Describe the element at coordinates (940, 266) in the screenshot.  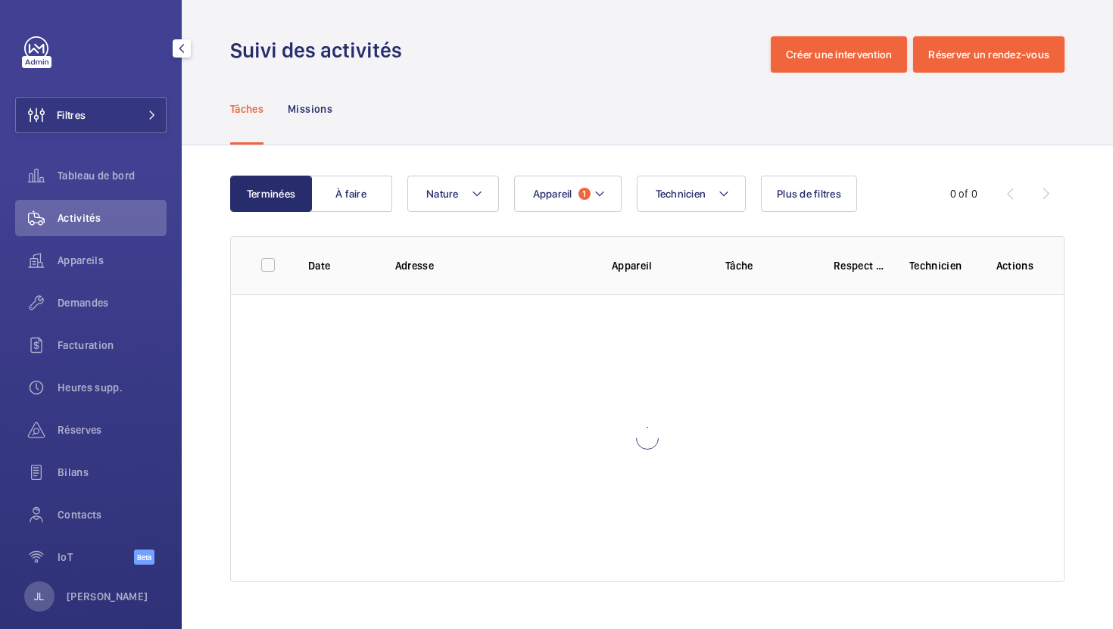
I see `p: Technicien` at that location.